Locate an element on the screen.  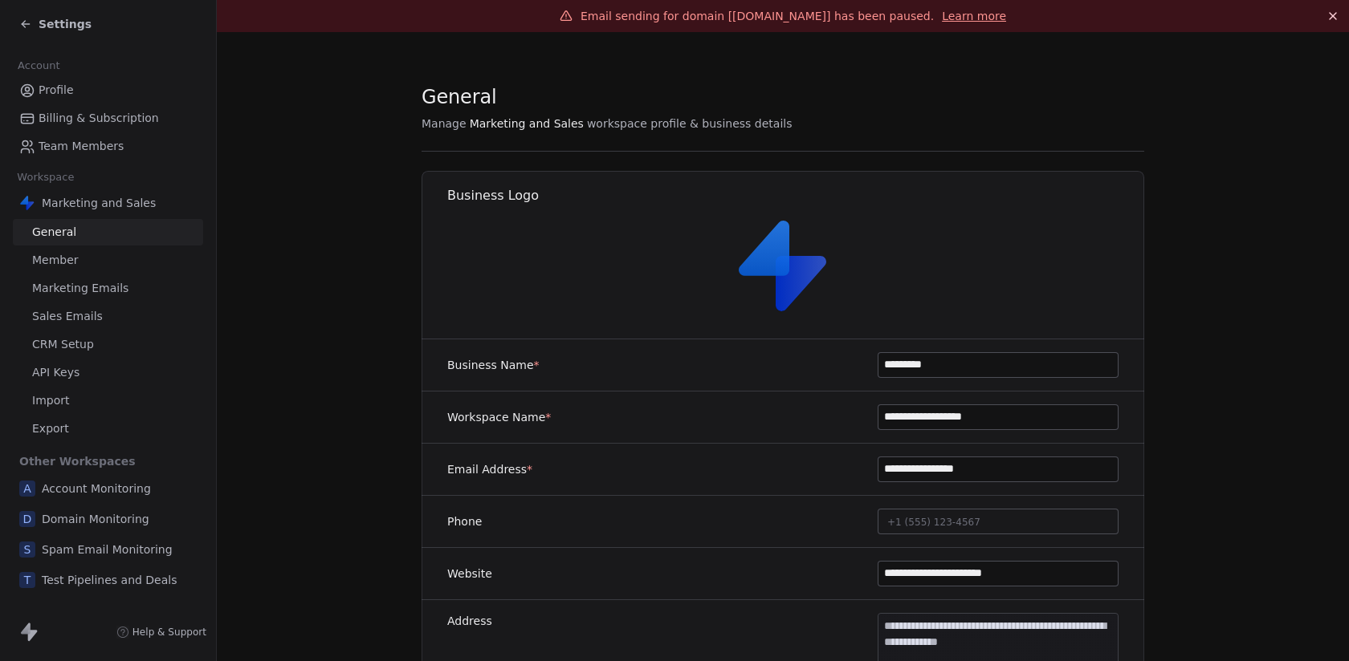
a: Export is located at coordinates (108, 429).